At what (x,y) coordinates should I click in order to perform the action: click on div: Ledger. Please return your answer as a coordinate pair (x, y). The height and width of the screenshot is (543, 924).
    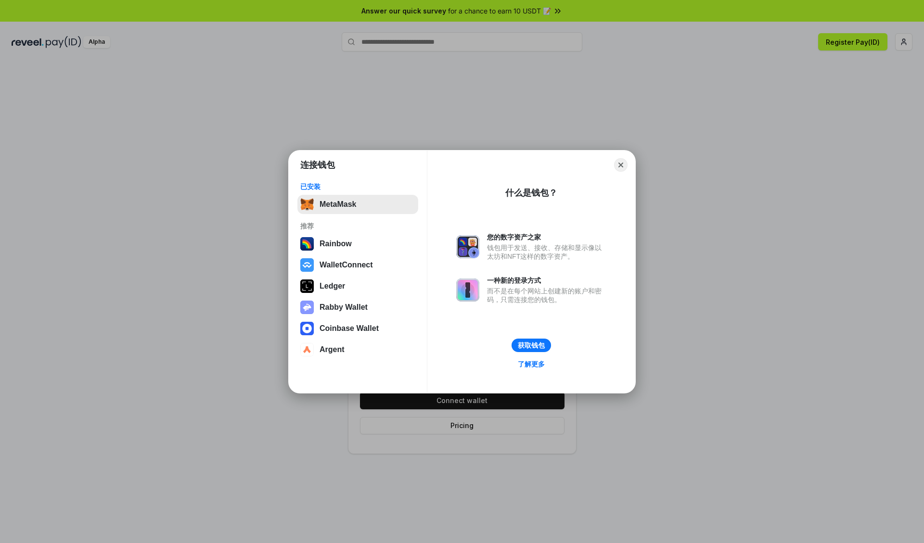
    Looking at the image, I should click on (332, 286).